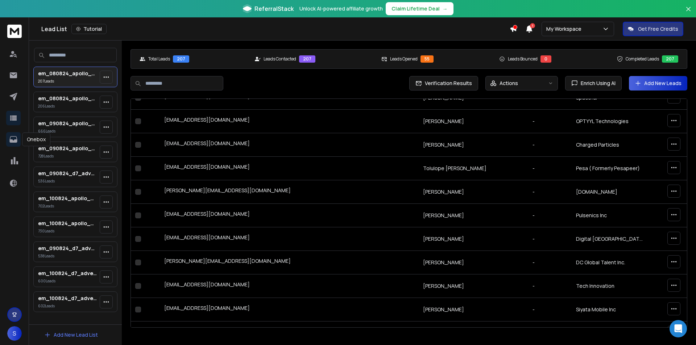 Image resolution: width=696 pixels, height=345 pixels. What do you see at coordinates (159, 59) in the screenshot?
I see `p: Total Leads` at bounding box center [159, 59].